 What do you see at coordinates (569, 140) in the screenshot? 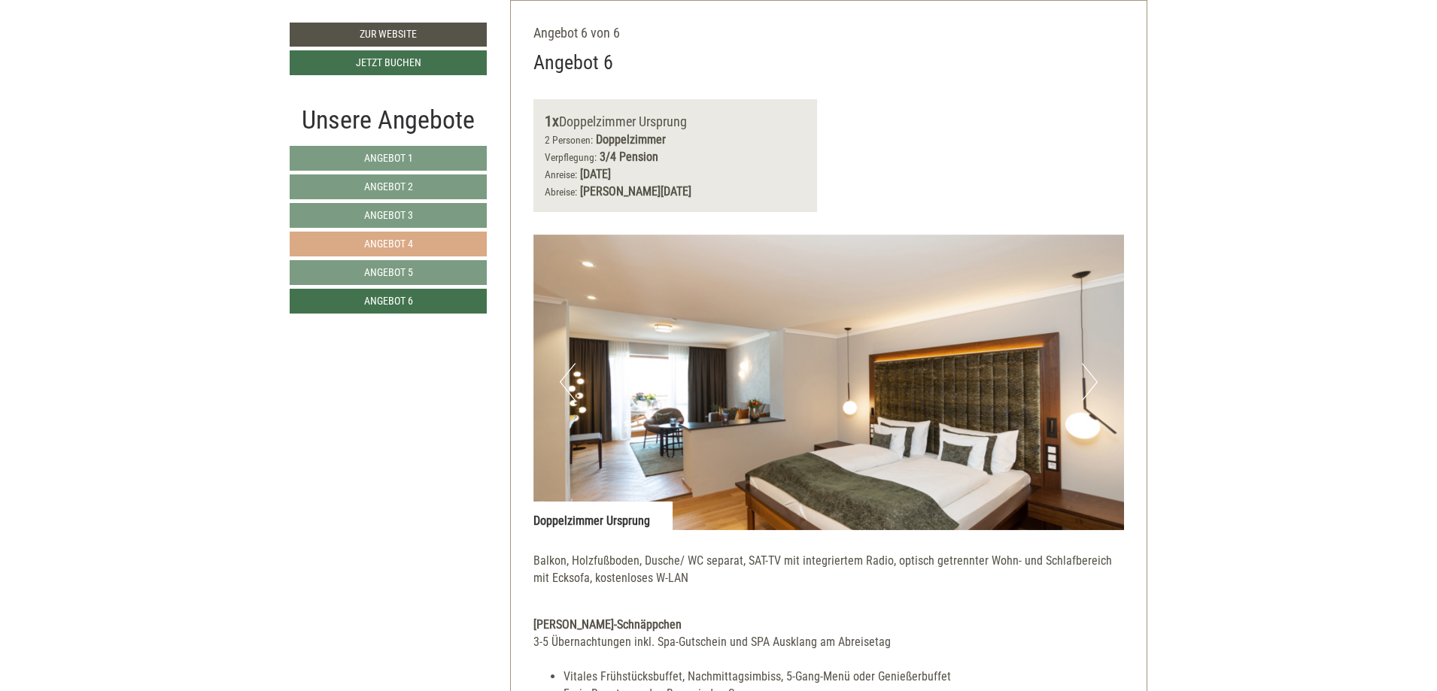
I see `small: 2 Personen:` at bounding box center [569, 140].